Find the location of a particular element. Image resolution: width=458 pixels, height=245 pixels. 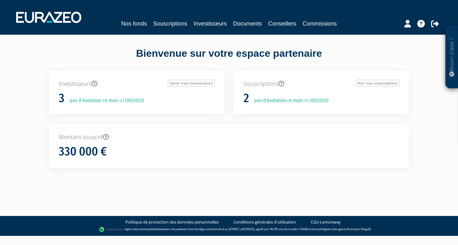

a: Commissions is located at coordinates (319, 24).